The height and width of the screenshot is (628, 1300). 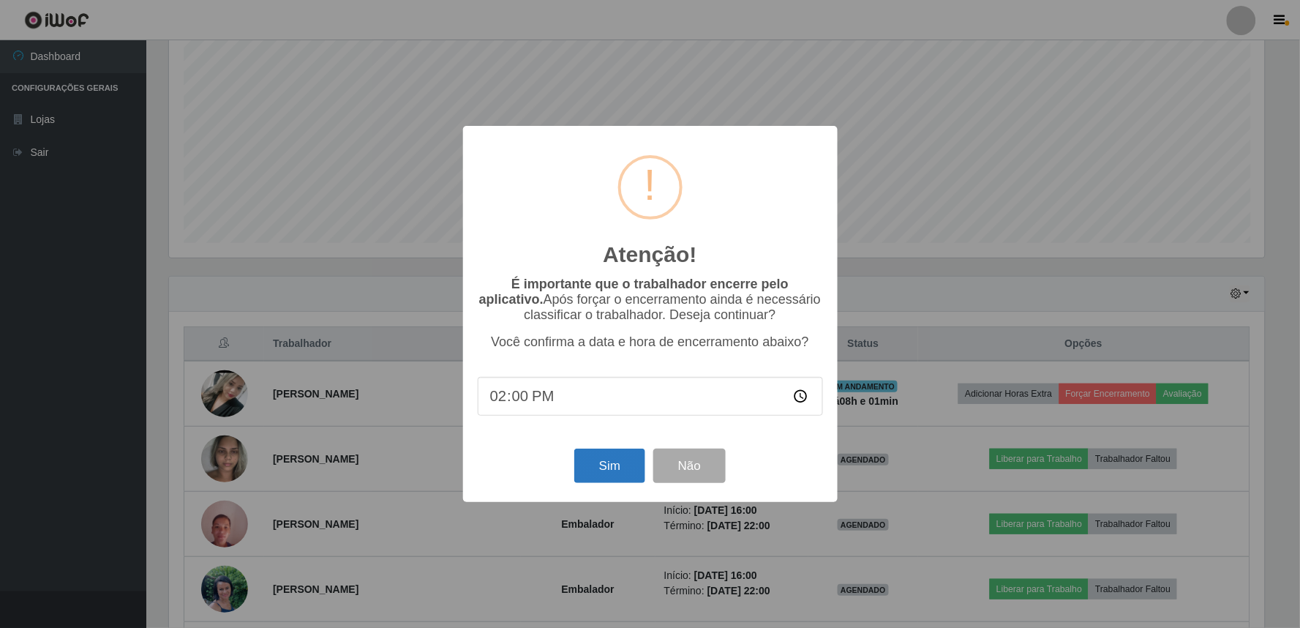 What do you see at coordinates (650, 299) in the screenshot?
I see `p: Após forçar o encerramento ainda é necessário classificar o trabalhador. Deseja continuar?` at bounding box center [650, 299].